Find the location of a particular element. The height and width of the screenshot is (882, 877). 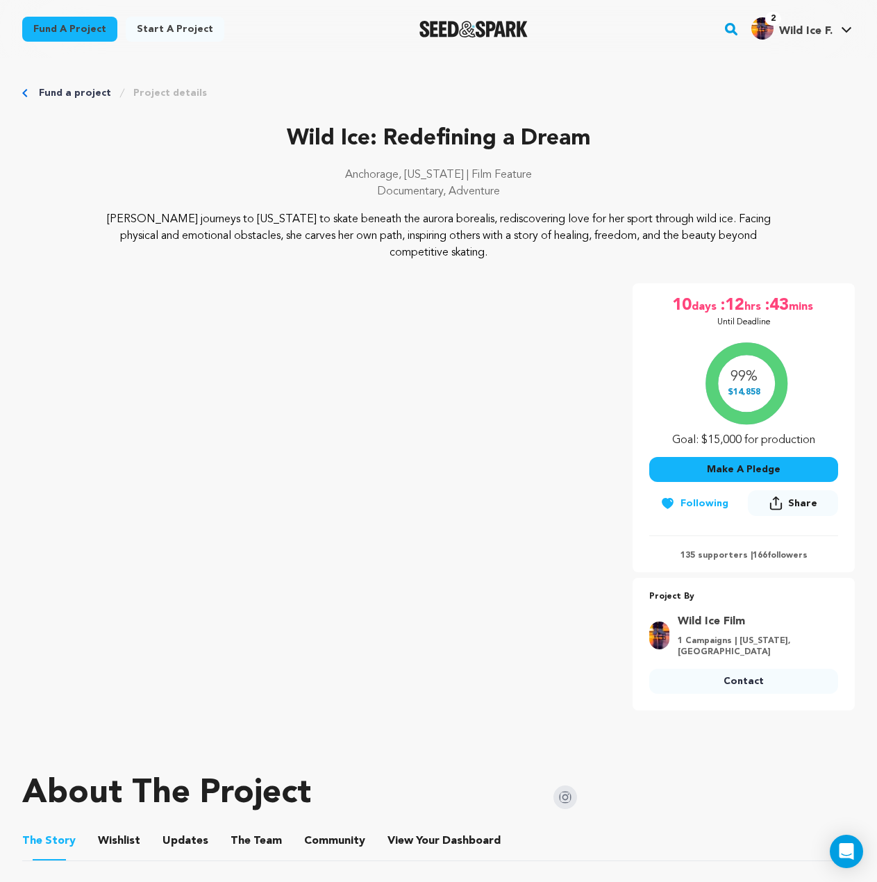

p: Project By is located at coordinates (744, 597).